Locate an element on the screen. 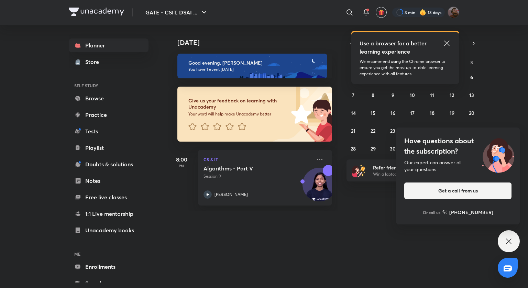 Image resolution: width=528 pixels, height=288 pixels. button: GATE - CSIT, DSAI ... is located at coordinates (177, 12).